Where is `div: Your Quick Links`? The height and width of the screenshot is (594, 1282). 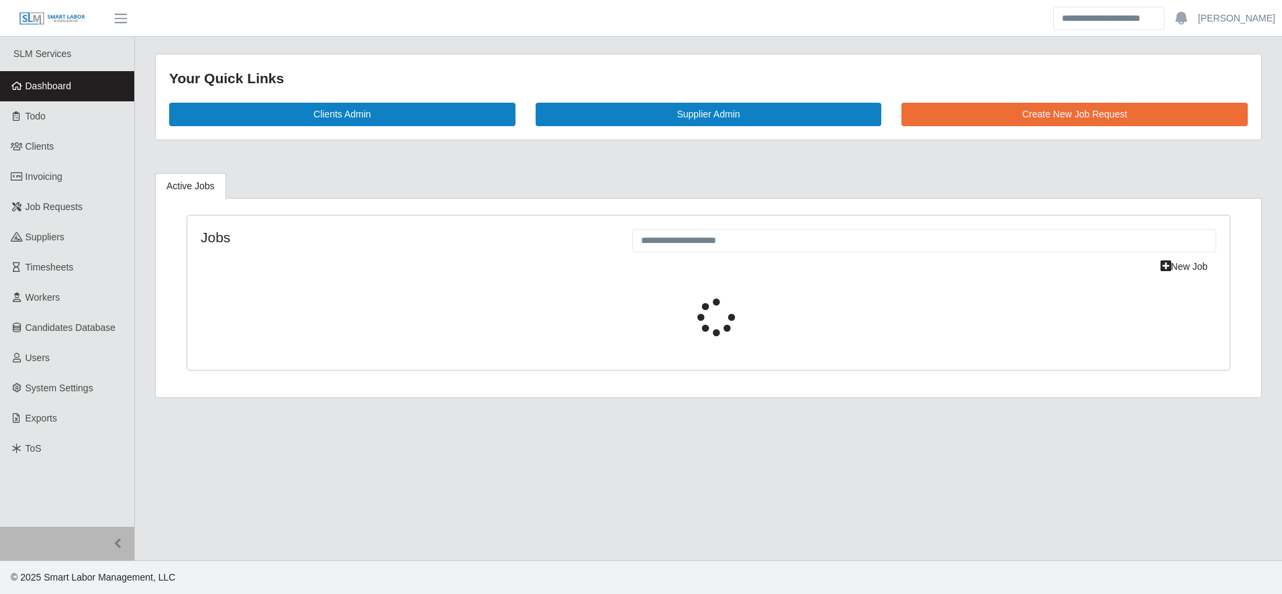
div: Your Quick Links is located at coordinates (708, 79).